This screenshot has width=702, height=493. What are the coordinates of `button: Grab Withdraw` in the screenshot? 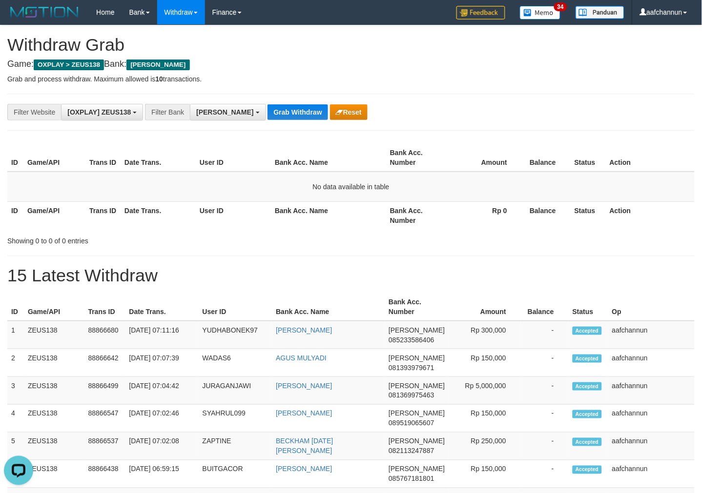 It's located at (297, 112).